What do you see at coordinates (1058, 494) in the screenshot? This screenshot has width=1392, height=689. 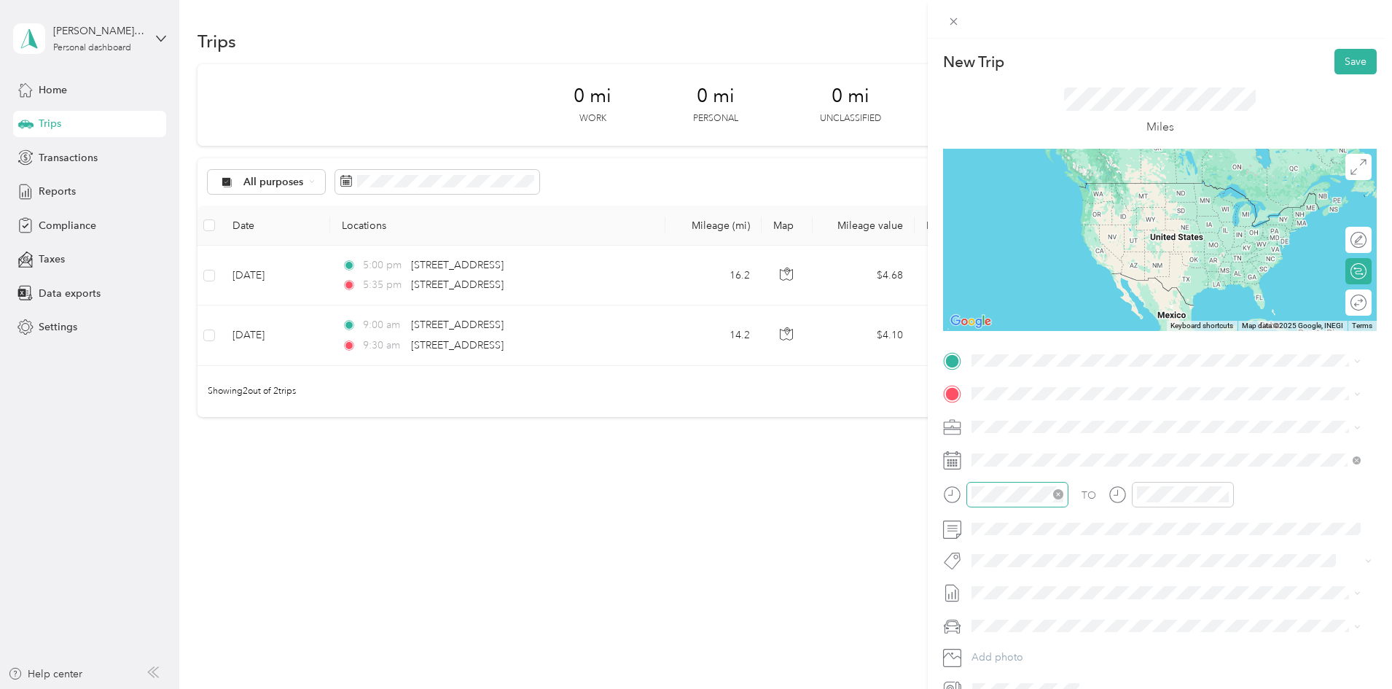 I see `span: close-circle` at bounding box center [1058, 494].